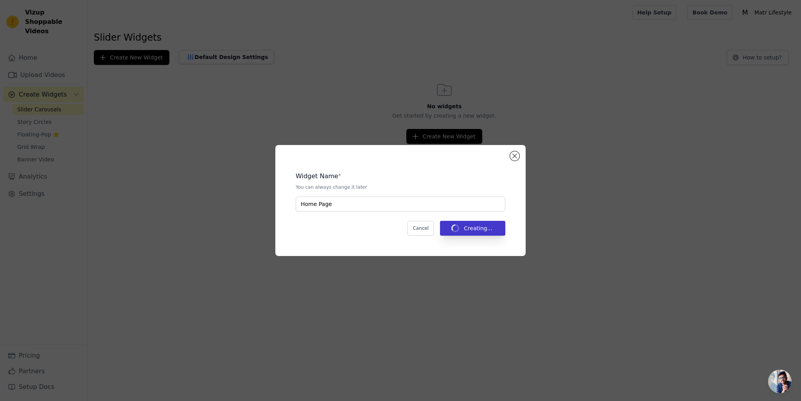  What do you see at coordinates (420, 228) in the screenshot?
I see `button: Cancel` at bounding box center [420, 228].